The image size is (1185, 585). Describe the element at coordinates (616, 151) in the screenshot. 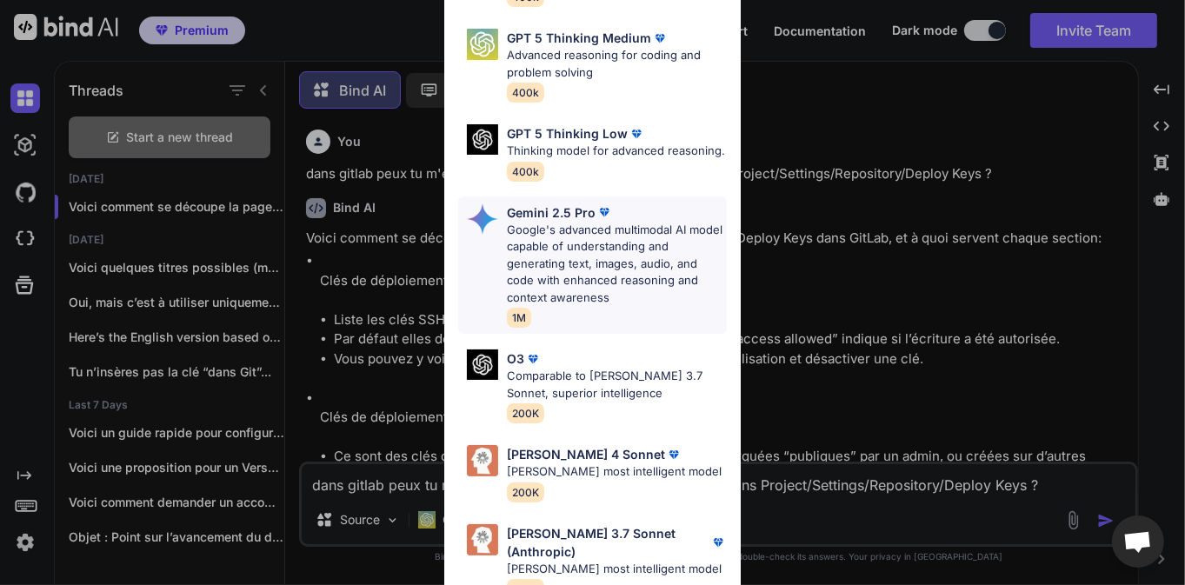

I see `p: Thinking model for advanced reasoning.` at that location.